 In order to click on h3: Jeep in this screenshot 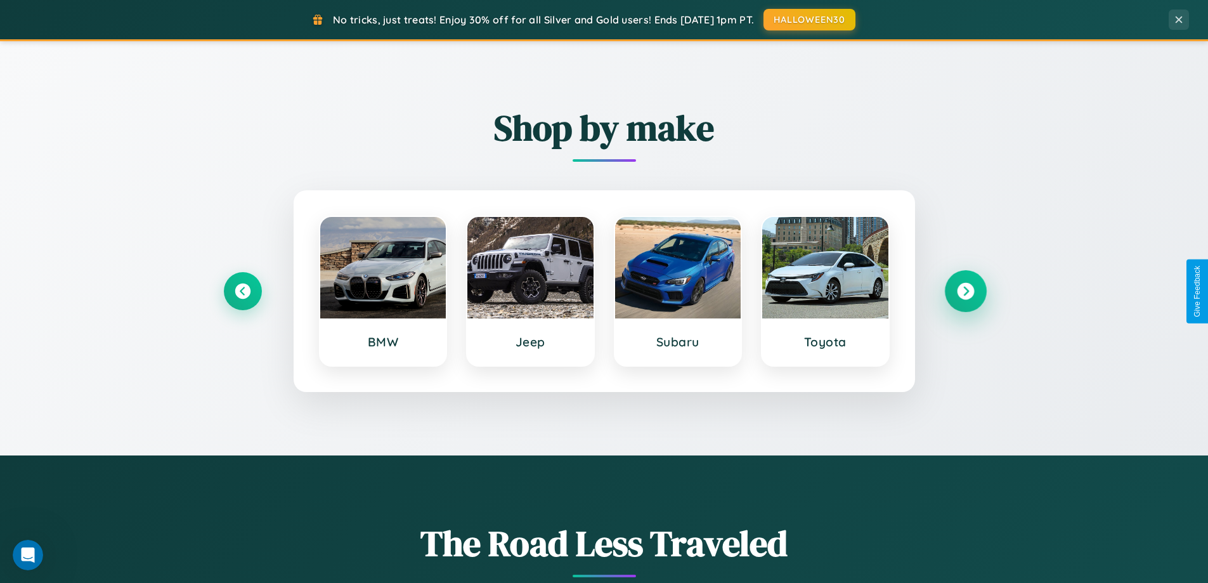, I will do `click(530, 342)`.